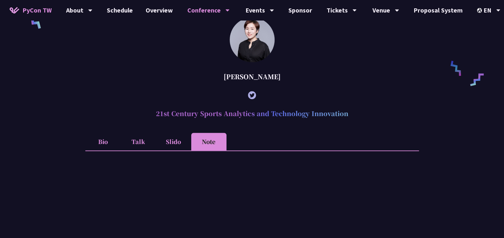  Describe the element at coordinates (138, 142) in the screenshot. I see `li: Talk` at that location.